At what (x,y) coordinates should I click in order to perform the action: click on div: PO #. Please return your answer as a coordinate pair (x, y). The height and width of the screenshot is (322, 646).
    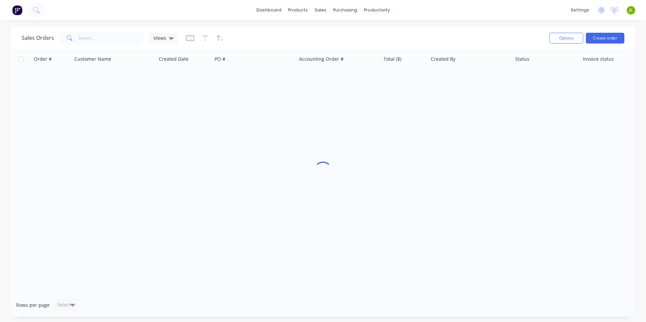
    Looking at the image, I should click on (220, 59).